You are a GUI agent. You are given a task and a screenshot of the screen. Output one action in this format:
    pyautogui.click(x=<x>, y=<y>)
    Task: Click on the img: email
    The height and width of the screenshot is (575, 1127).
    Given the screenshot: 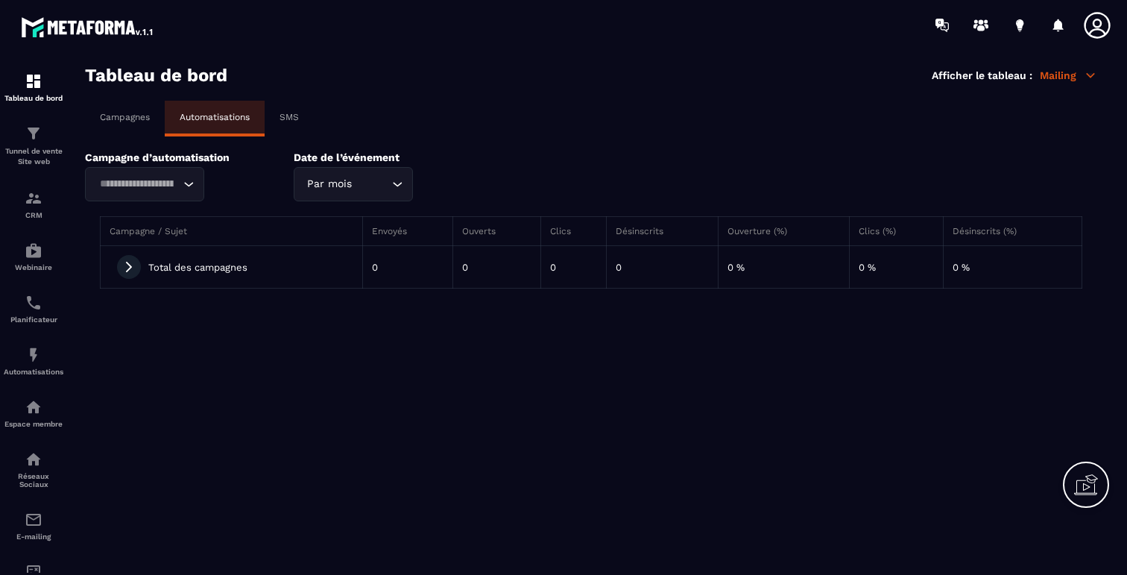 What is the action you would take?
    pyautogui.click(x=34, y=520)
    